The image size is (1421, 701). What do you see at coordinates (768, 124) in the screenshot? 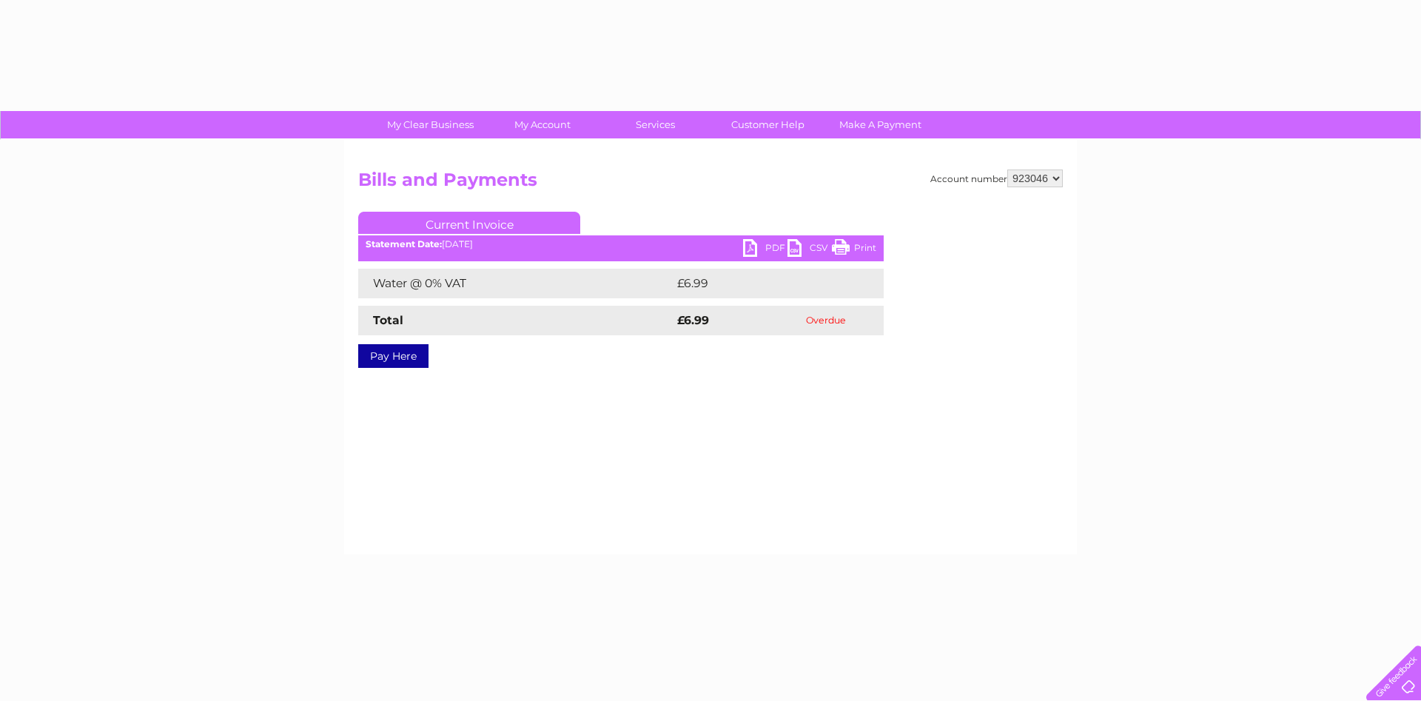
I see `a: Customer Help` at bounding box center [768, 124].